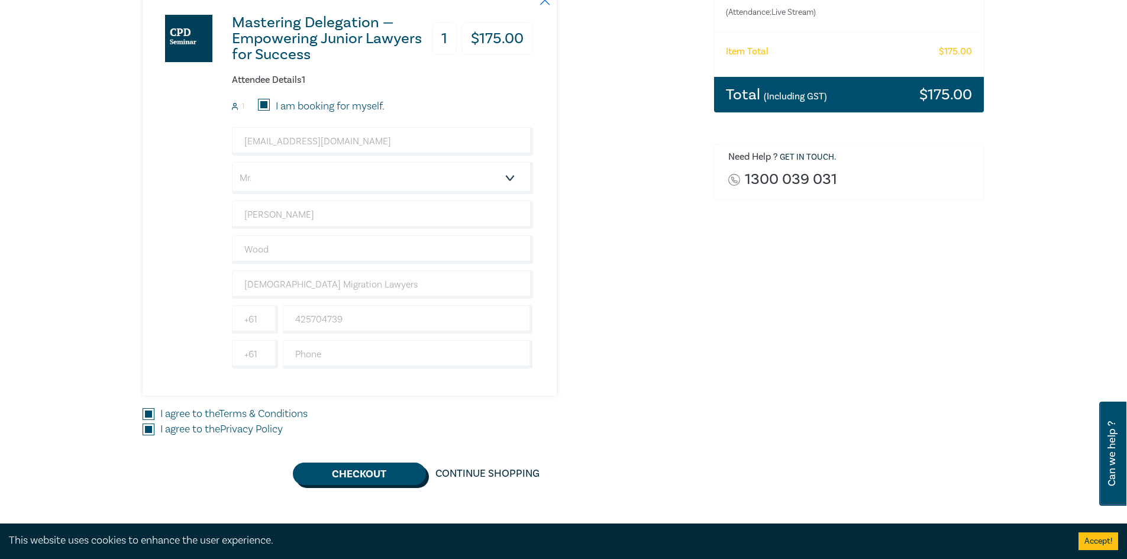 The height and width of the screenshot is (559, 1127). Describe the element at coordinates (382, 80) in the screenshot. I see `h6: Attendee Details 1` at that location.